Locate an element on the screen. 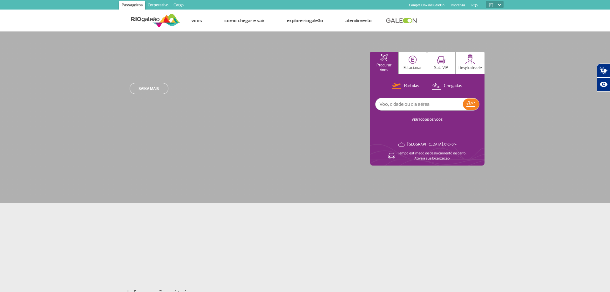 The height and width of the screenshot is (292, 610). button: Sala VIP is located at coordinates (441, 63).